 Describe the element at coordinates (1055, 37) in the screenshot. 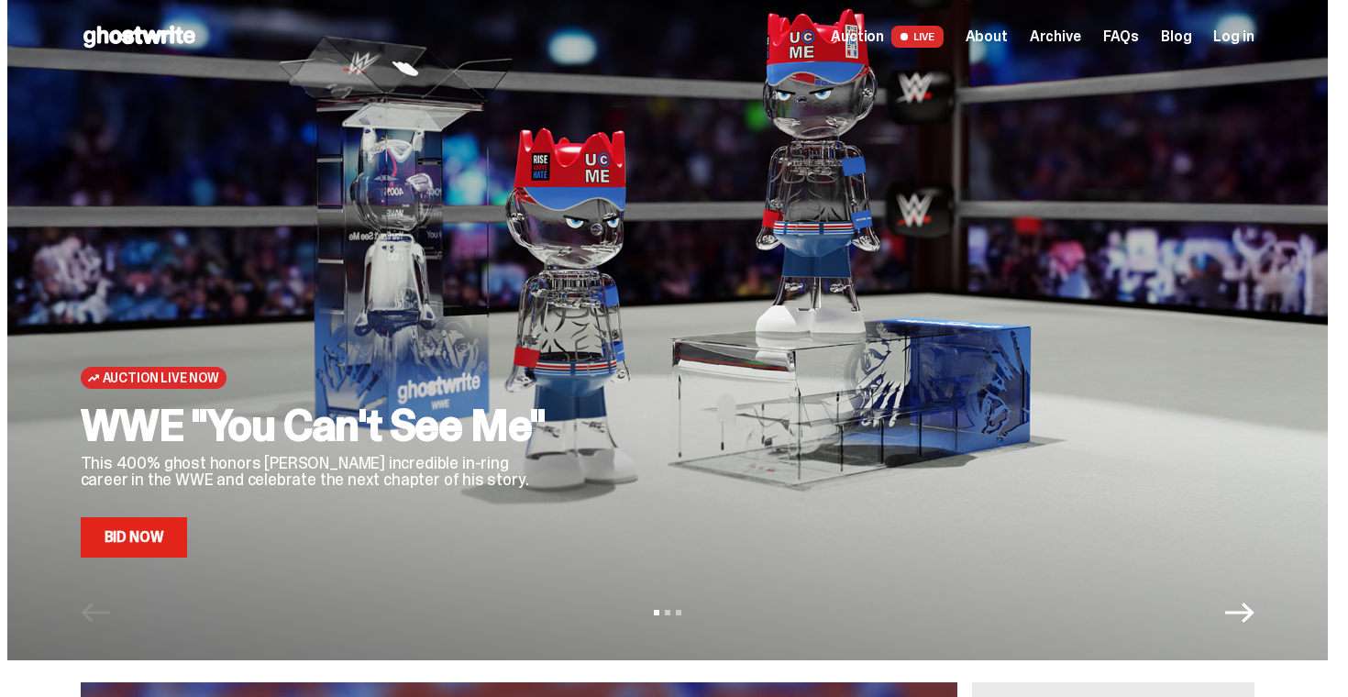

I see `a: Archive` at that location.